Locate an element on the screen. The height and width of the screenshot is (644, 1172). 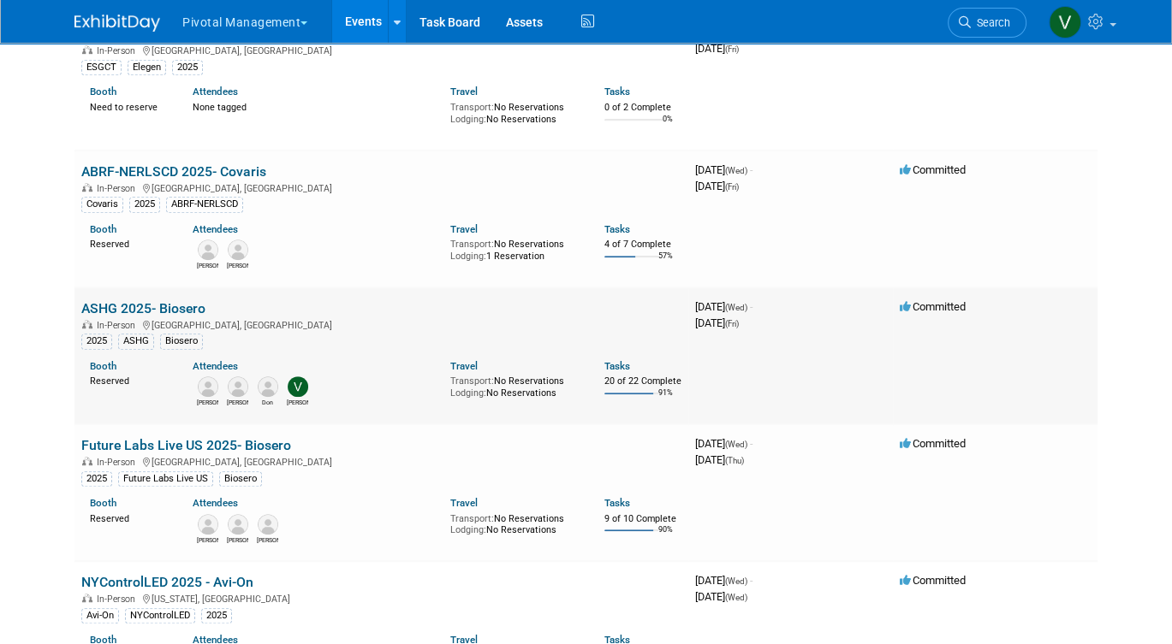
img: Don Janezic is located at coordinates (268, 387).